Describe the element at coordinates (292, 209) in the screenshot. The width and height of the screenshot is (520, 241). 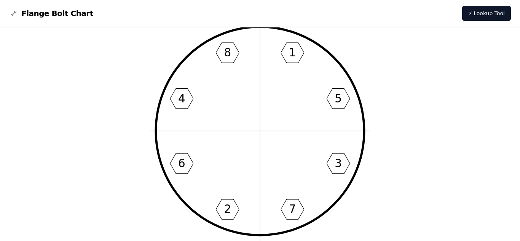
I see `text: 7` at that location.